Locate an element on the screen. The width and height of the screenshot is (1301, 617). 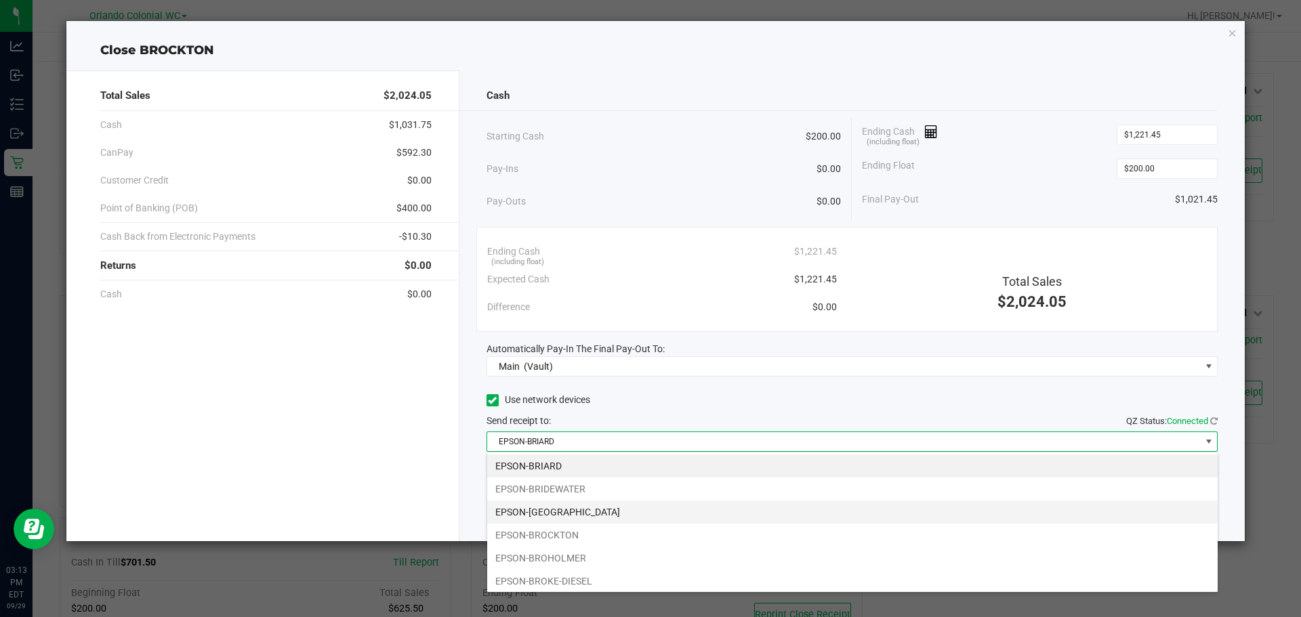
span: Automatically Pay-In The Final Pay-Out To: is located at coordinates (575, 349).